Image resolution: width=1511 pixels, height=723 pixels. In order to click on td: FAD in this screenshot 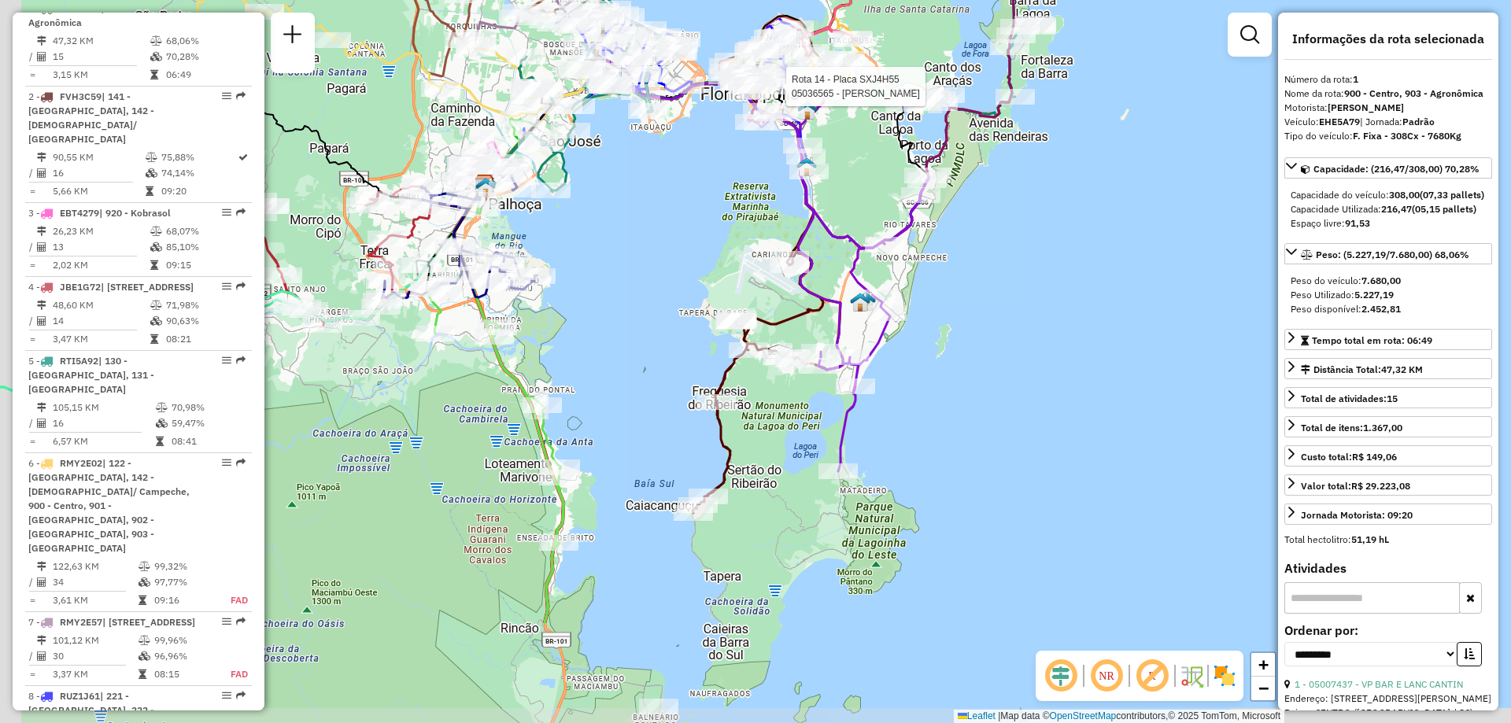, I will do `click(231, 601)`.